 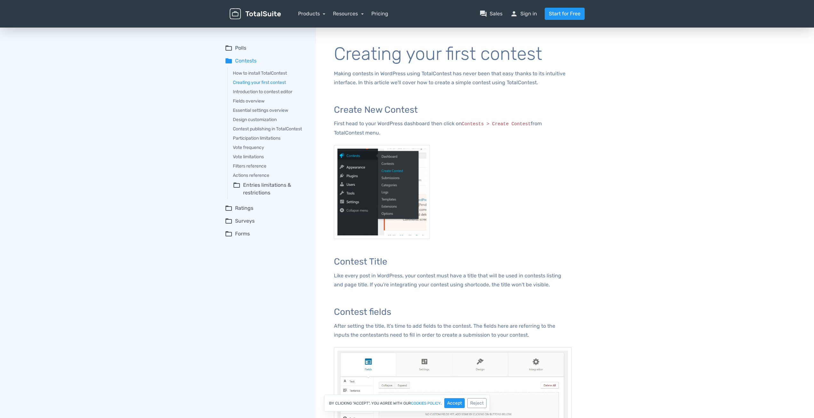 I want to click on h1: Creating your first contest, so click(x=453, y=54).